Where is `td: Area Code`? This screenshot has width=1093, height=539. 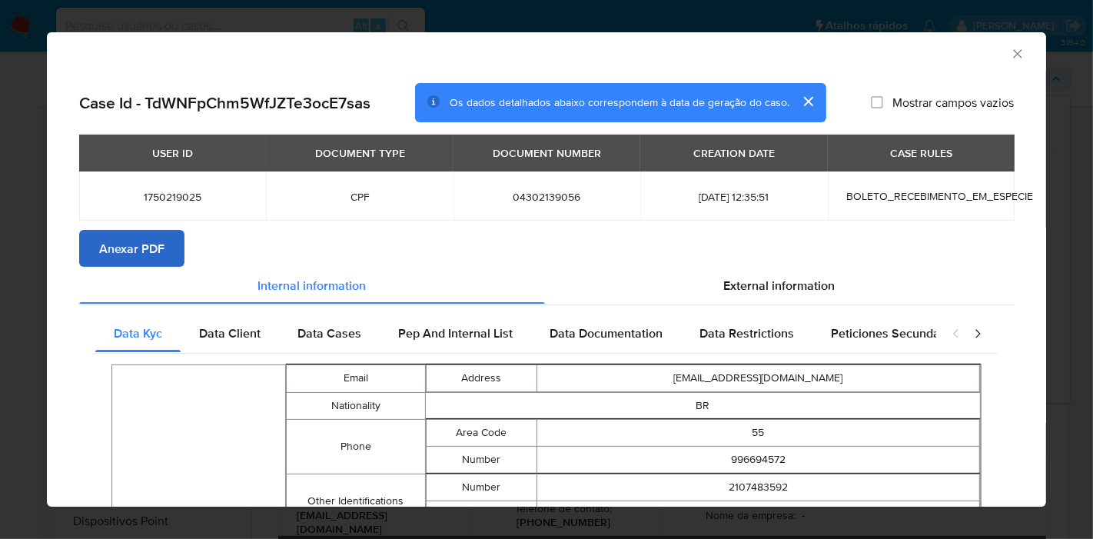
td: Area Code is located at coordinates (481, 432).